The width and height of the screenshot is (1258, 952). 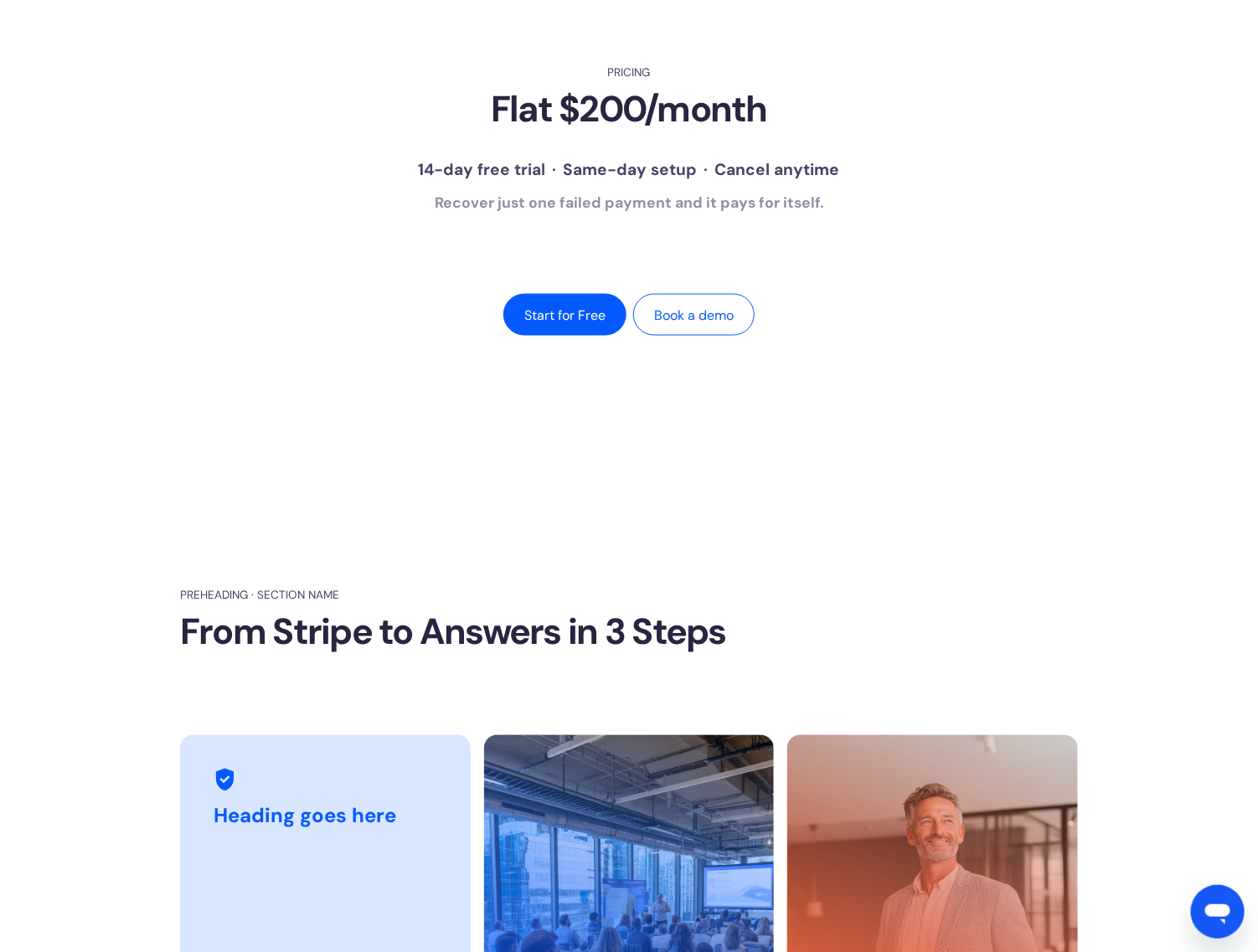 I want to click on div: Preheading · Section name, so click(x=260, y=596).